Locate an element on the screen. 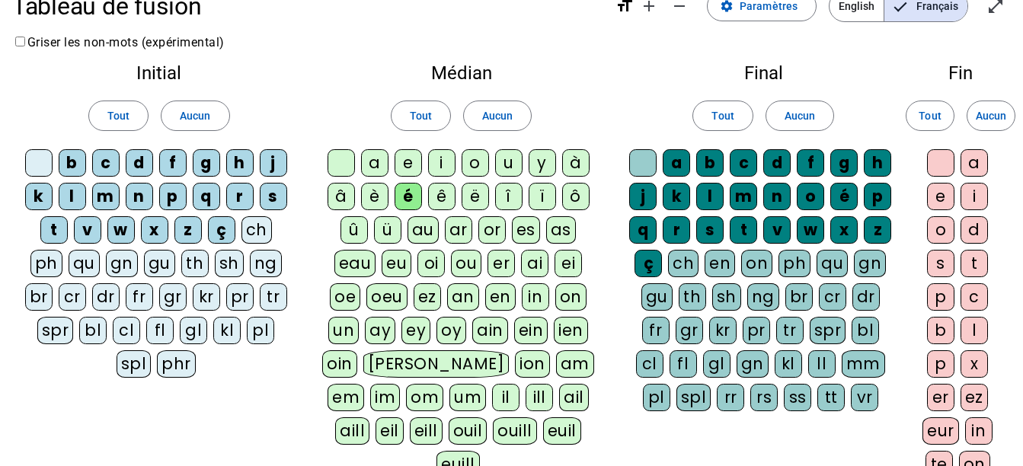 Image resolution: width=1023 pixels, height=466 pixels. div: il is located at coordinates (506, 398).